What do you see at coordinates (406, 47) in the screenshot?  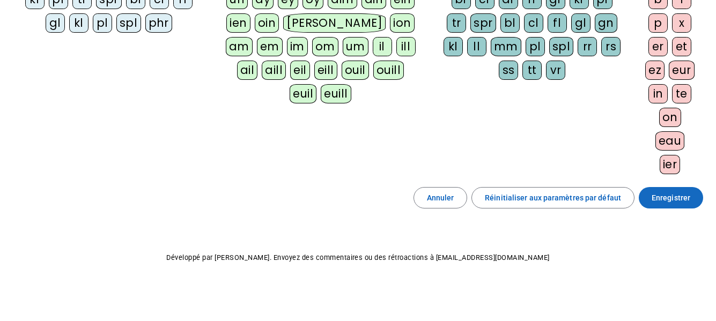 I see `div: ill` at bounding box center [406, 47].